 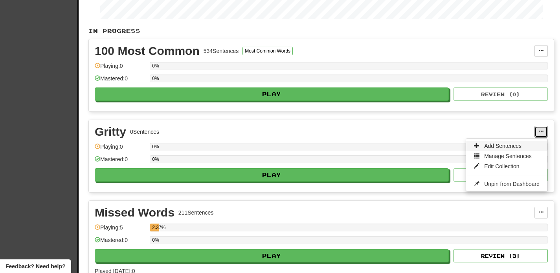 What do you see at coordinates (35, 267) in the screenshot?
I see `span: Open feedback widget` at bounding box center [35, 267].